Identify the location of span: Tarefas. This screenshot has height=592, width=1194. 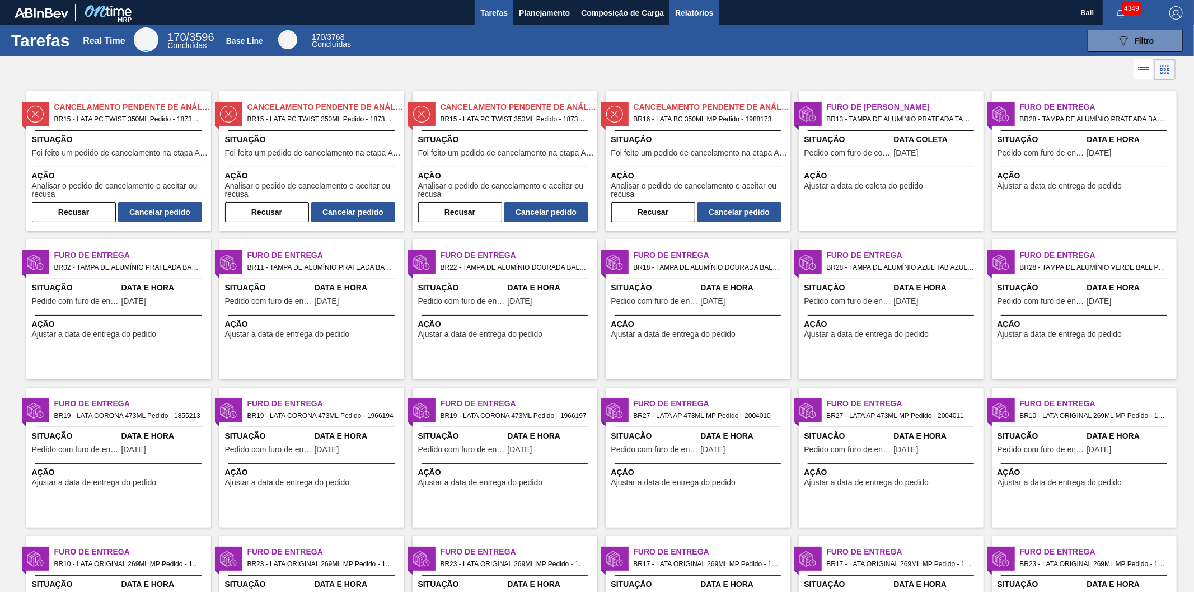
(494, 13).